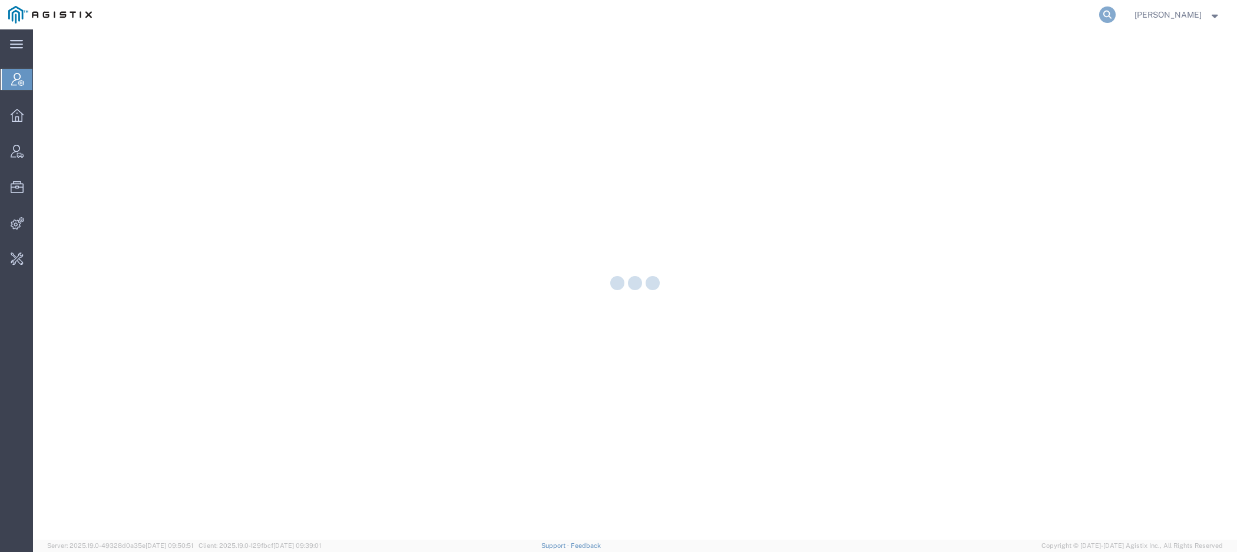  What do you see at coordinates (585, 546) in the screenshot?
I see `a: Feedback` at bounding box center [585, 546].